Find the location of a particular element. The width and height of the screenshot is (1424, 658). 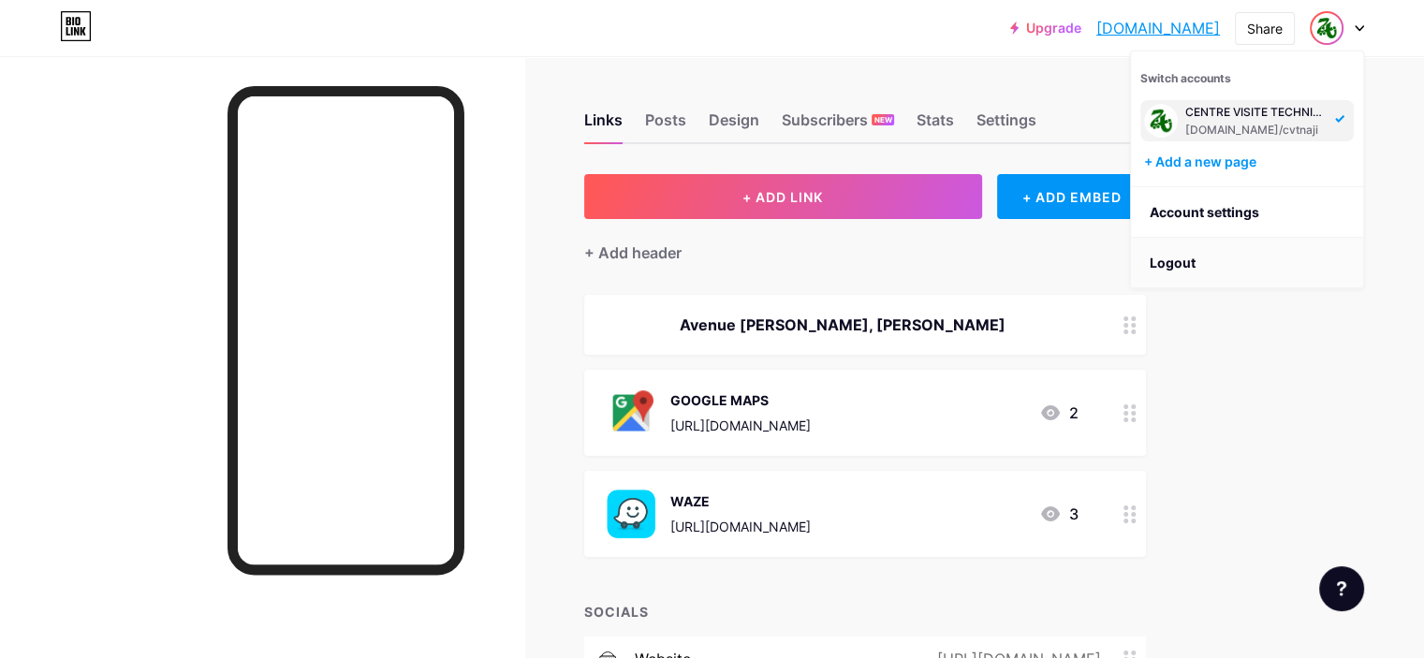

img: WAZE is located at coordinates (631, 514).